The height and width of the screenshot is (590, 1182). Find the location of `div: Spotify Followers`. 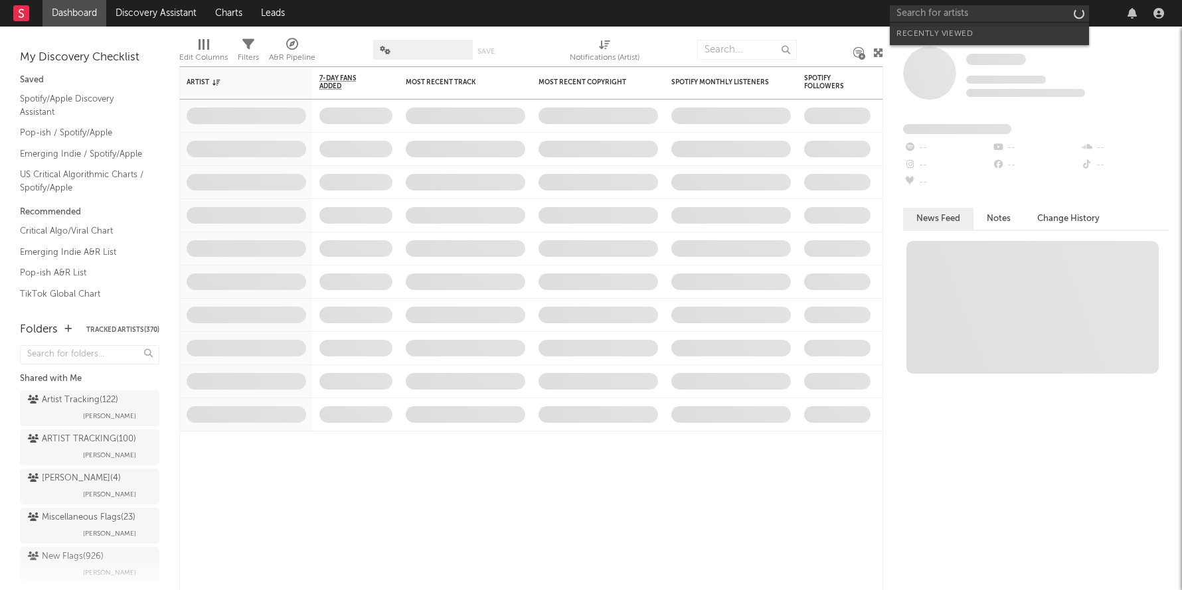

div: Spotify Followers is located at coordinates (827, 82).